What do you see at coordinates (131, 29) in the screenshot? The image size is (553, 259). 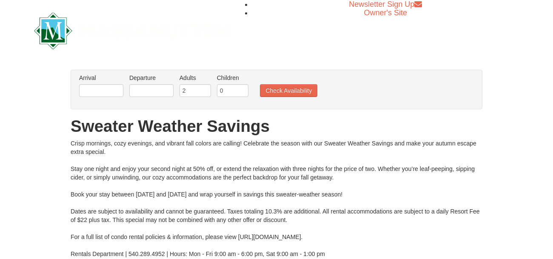 I see `a: Massanutten Resort` at bounding box center [131, 29].